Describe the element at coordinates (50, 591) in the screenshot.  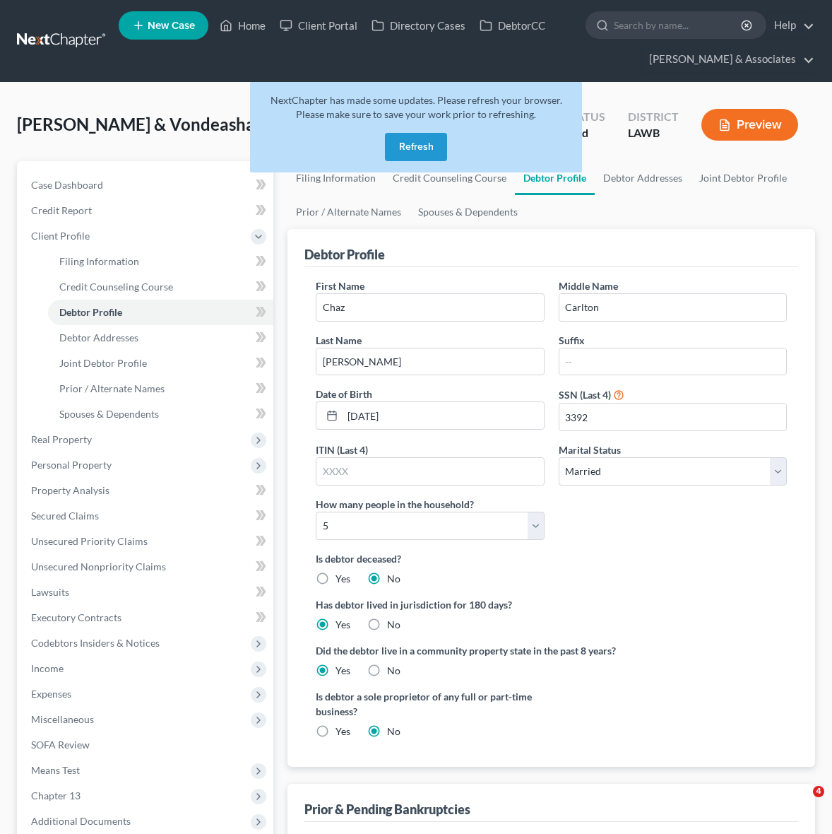
I see `span: Lawsuits` at that location.